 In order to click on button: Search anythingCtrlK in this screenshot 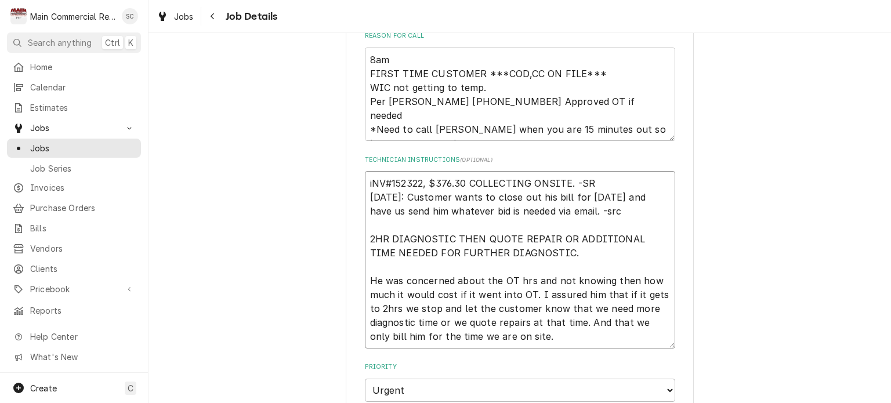, I will do `click(74, 42)`.